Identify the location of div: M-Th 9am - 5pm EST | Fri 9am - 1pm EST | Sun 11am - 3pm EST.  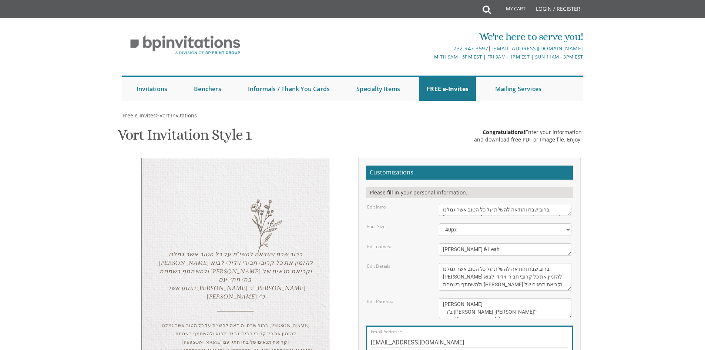
(429, 57).